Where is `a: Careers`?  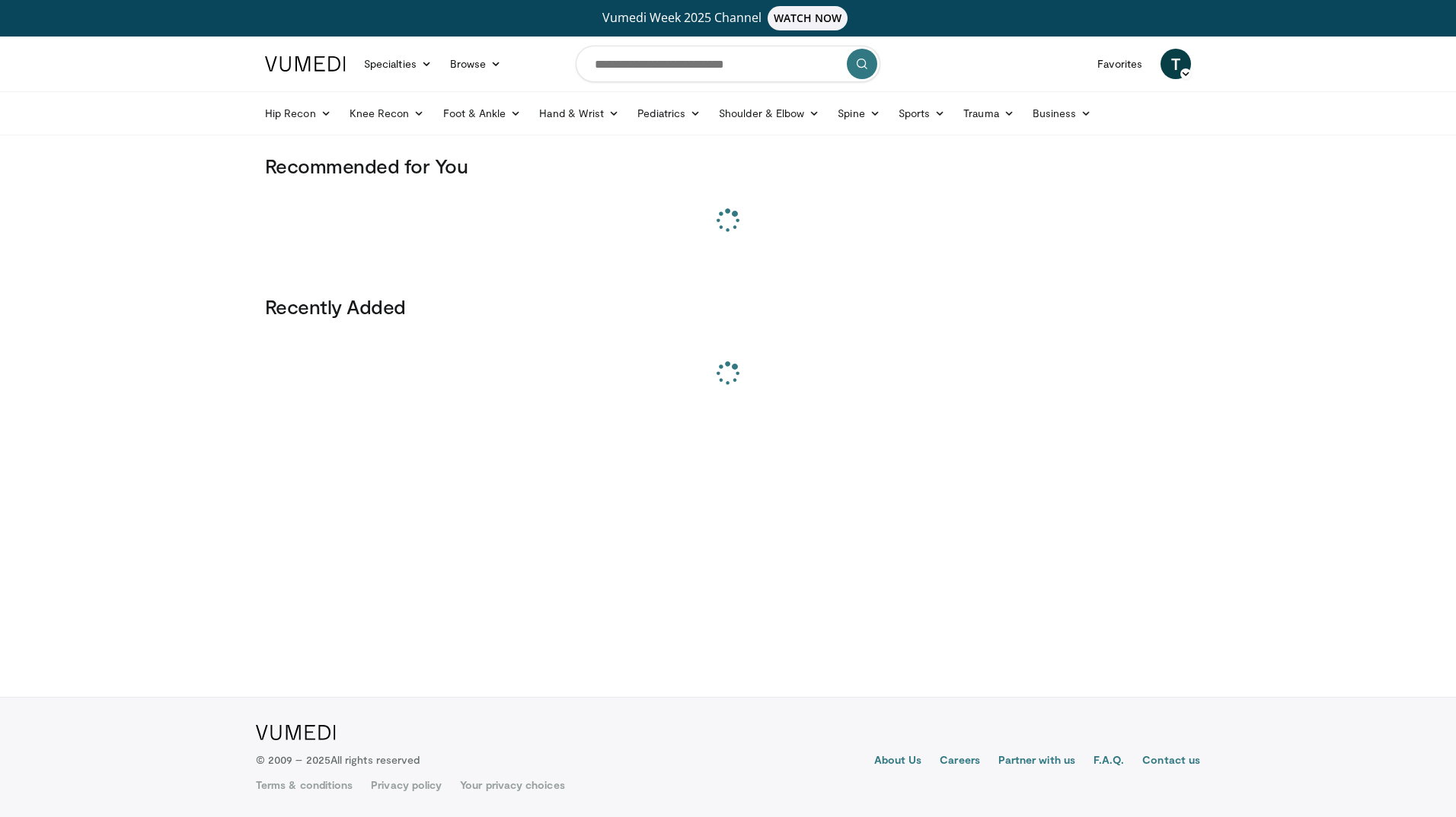
a: Careers is located at coordinates (960, 762).